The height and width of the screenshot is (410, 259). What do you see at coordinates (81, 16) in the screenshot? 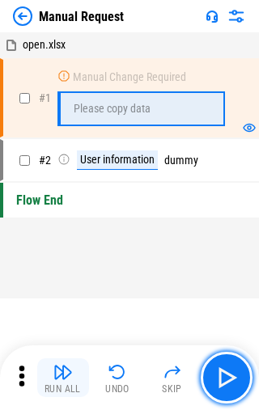
I see `div: Manual Request` at bounding box center [81, 16].